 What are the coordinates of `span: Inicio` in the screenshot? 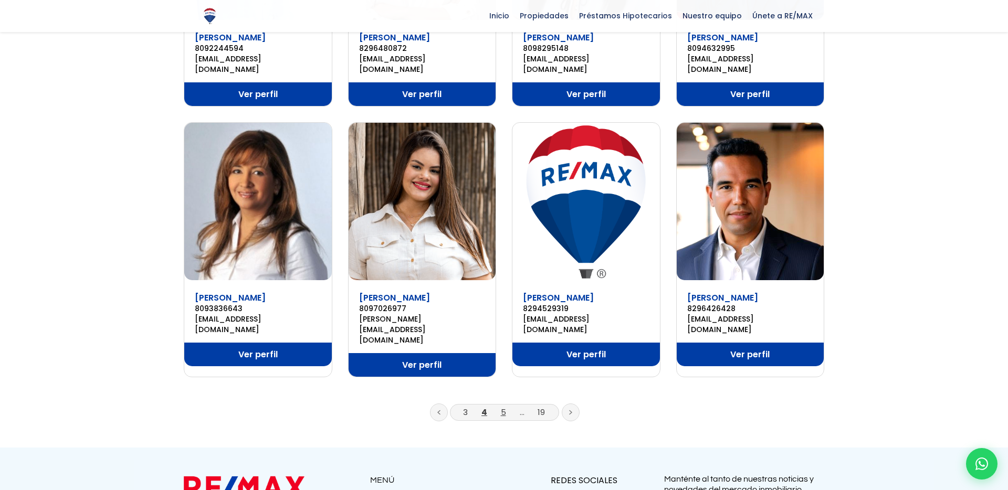 It's located at (499, 16).